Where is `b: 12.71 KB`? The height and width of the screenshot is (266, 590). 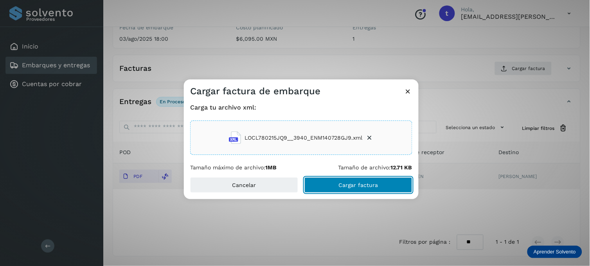 b: 12.71 KB is located at coordinates (402, 168).